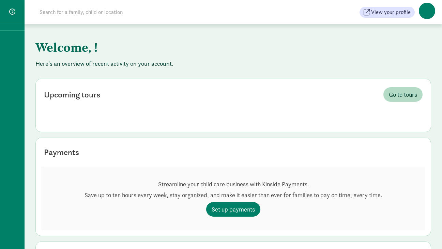 This screenshot has width=442, height=249. I want to click on div: Payments, so click(61, 152).